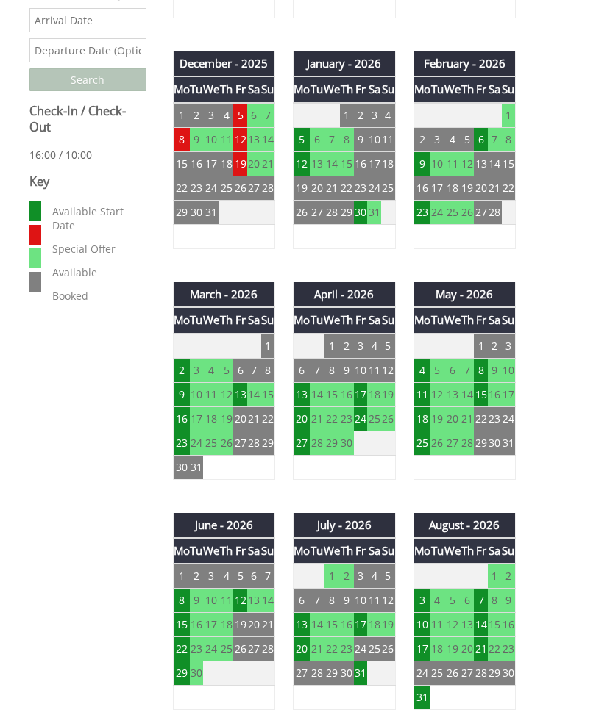  Describe the element at coordinates (480, 163) in the screenshot. I see `td: 13` at that location.